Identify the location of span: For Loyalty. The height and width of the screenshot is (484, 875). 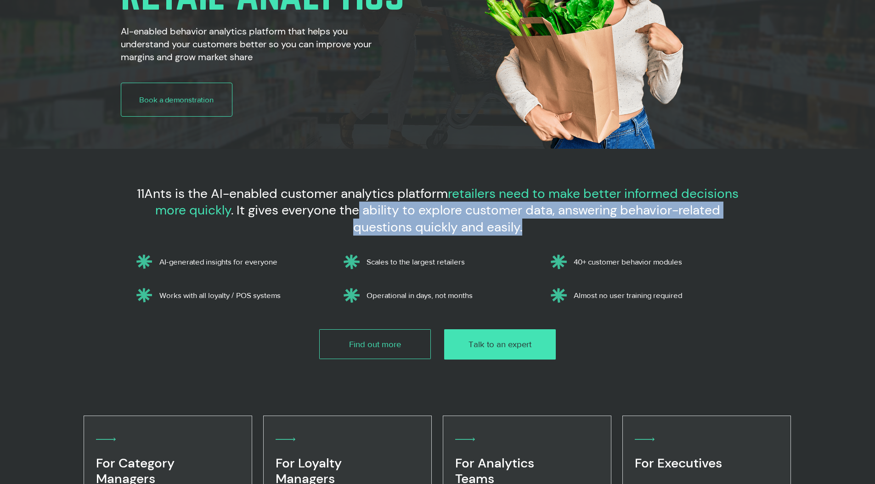
(309, 463).